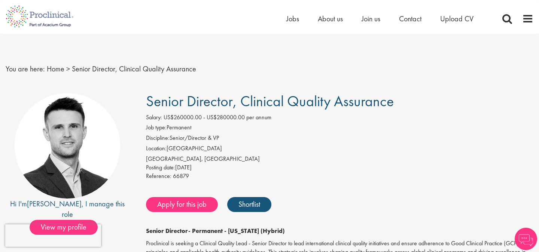 This screenshot has height=252, width=539. What do you see at coordinates (157, 138) in the screenshot?
I see `label: Discipline:` at bounding box center [157, 138].